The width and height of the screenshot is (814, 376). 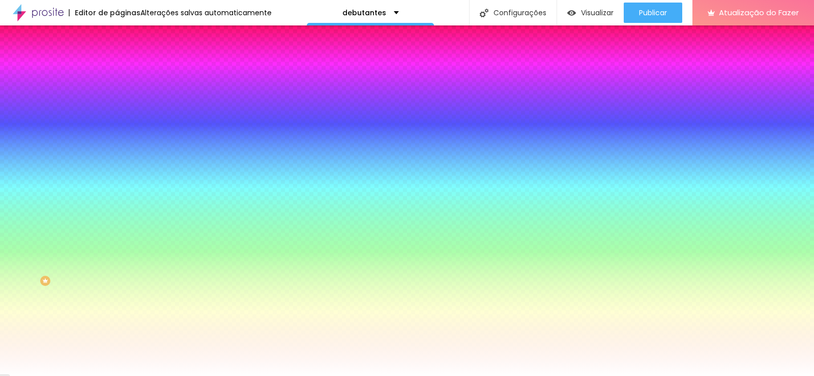 What do you see at coordinates (590, 13) in the screenshot?
I see `button: Visualizar` at bounding box center [590, 13].